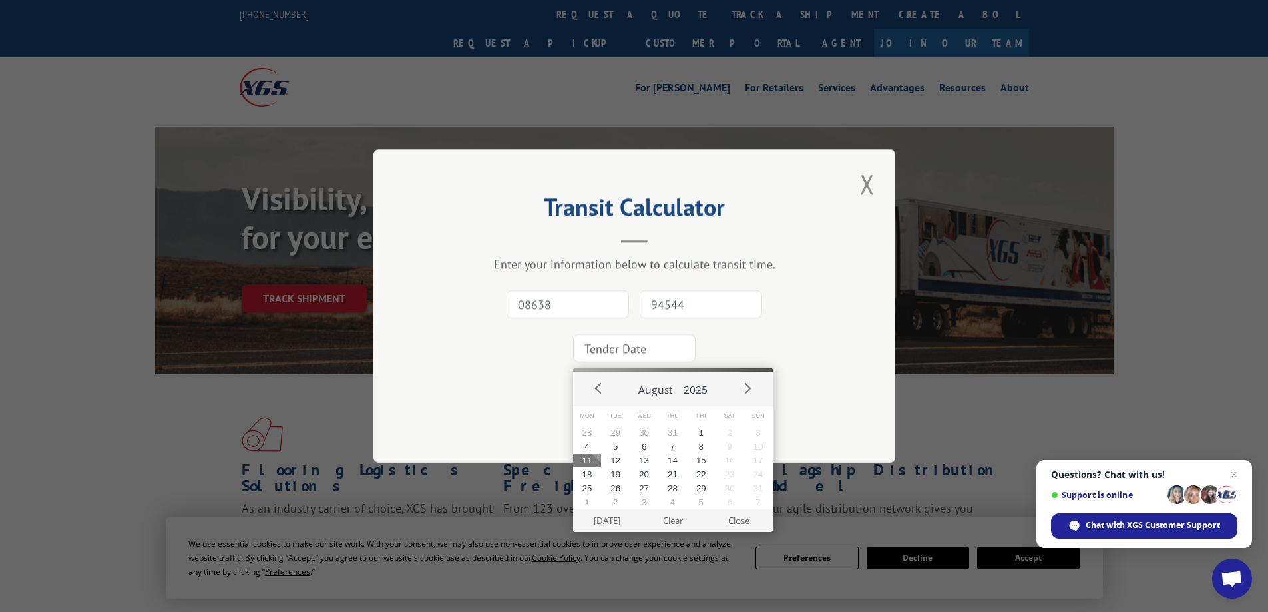 This screenshot has width=1268, height=612. I want to click on button: 20, so click(644, 474).